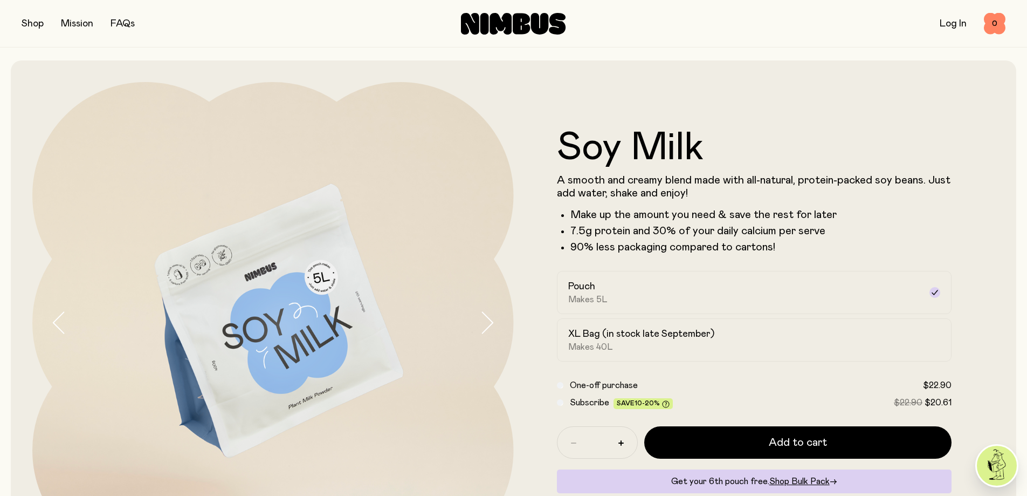  I want to click on a: Log In, so click(953, 24).